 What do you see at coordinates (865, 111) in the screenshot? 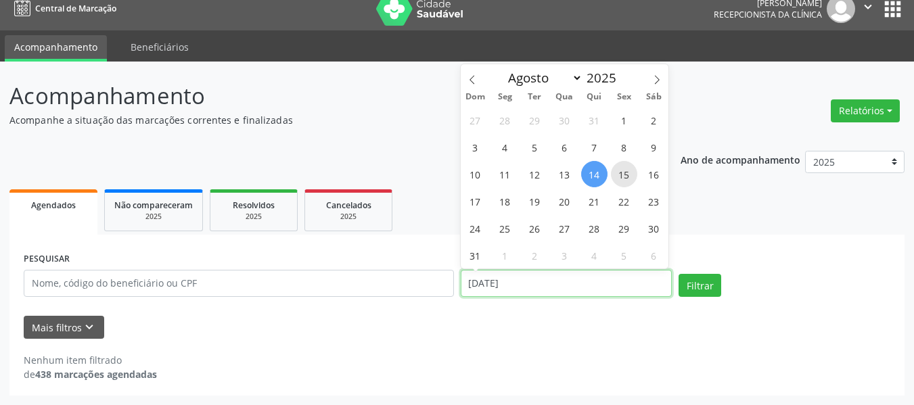
I see `button: Relatórios` at bounding box center [865, 111].